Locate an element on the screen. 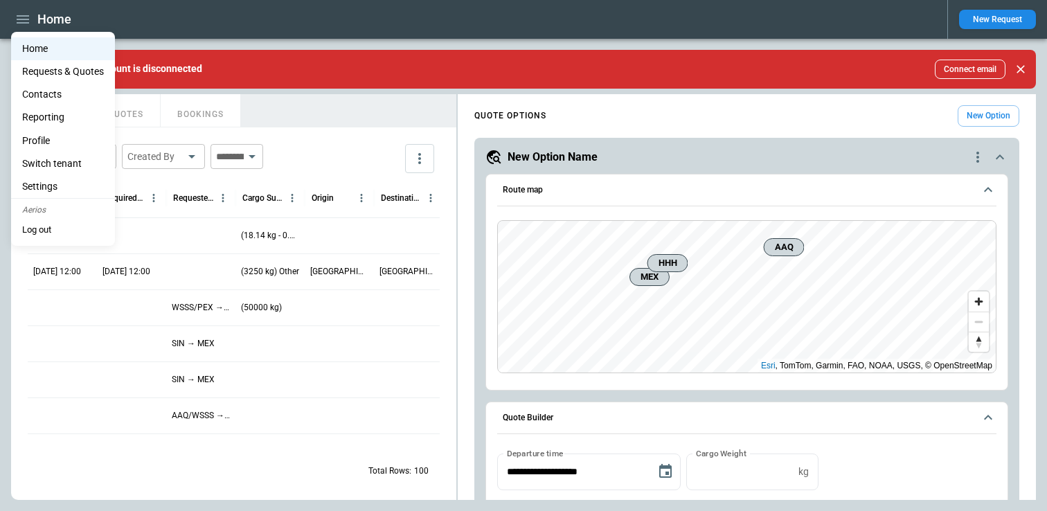  li: Profile is located at coordinates (63, 141).